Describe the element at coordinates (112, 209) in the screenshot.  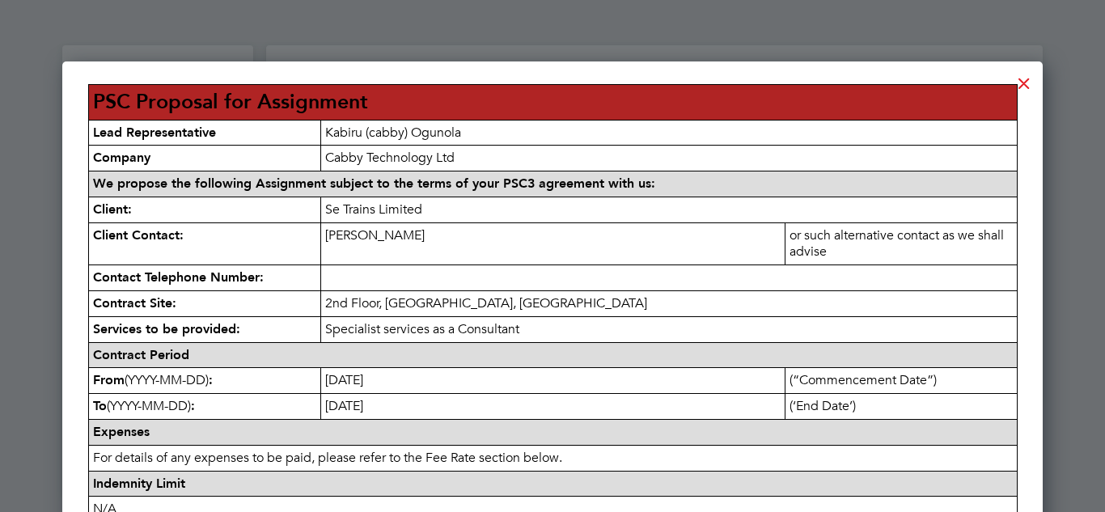
I see `strong: Client:` at that location.